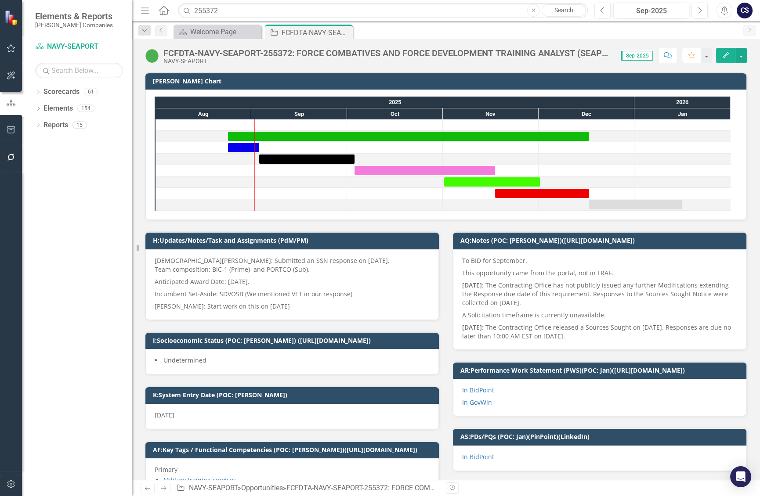 This screenshot has height=496, width=760. Describe the element at coordinates (563, 11) in the screenshot. I see `a: Search` at that location.